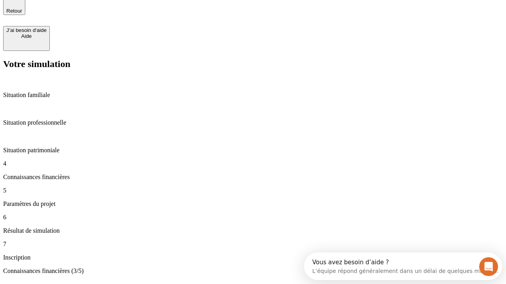 The width and height of the screenshot is (506, 284). Describe the element at coordinates (253, 258) in the screenshot. I see `p: Inscription` at that location.